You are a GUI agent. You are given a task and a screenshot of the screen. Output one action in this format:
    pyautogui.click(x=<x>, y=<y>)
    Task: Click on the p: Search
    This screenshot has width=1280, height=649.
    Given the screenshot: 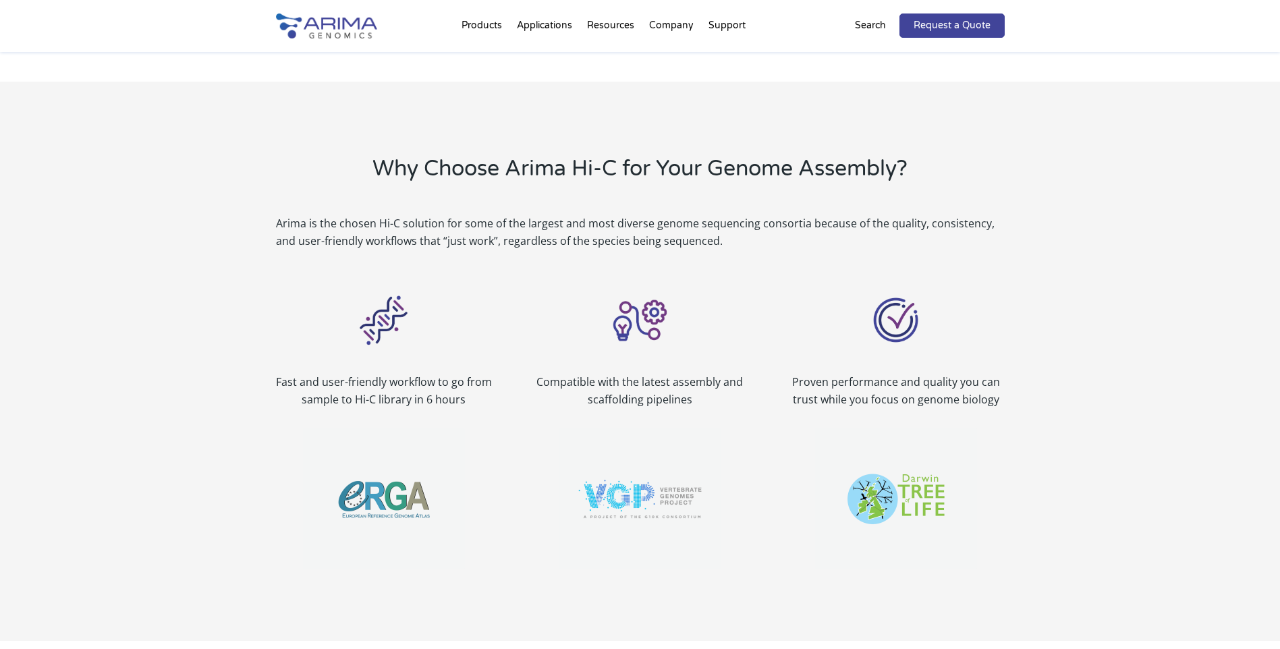 What is the action you would take?
    pyautogui.click(x=871, y=26)
    